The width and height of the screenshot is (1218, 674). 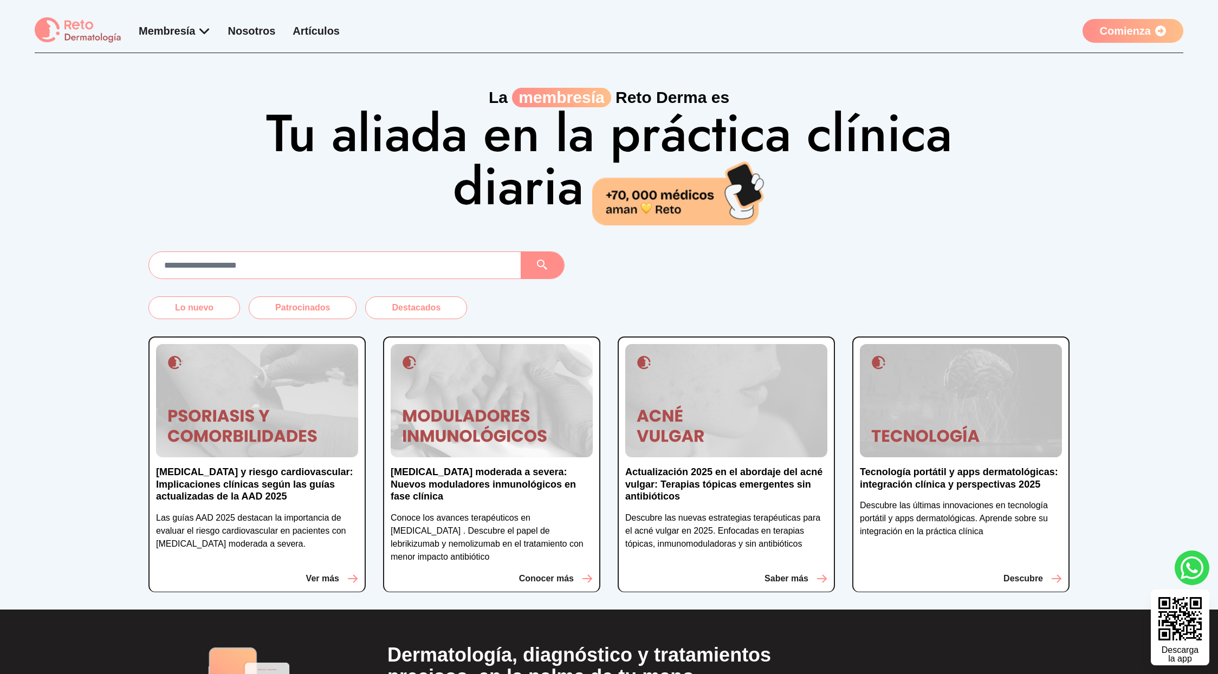 What do you see at coordinates (726, 489) in the screenshot?
I see `a: Actualización 2025 en el abordaje del acné vulgar: Terapias tópicas emergentes sin antibióticos` at bounding box center [726, 489].